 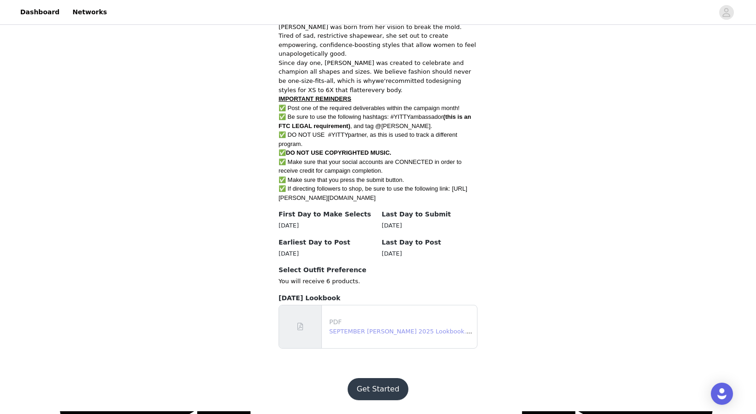 I want to click on span: (this is an FTC LEGAL requirement), so click(x=375, y=121).